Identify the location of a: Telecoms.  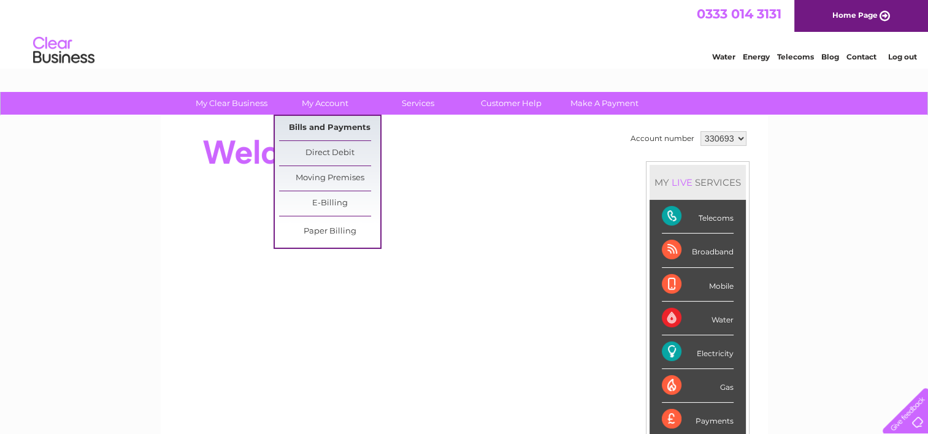
(796, 56).